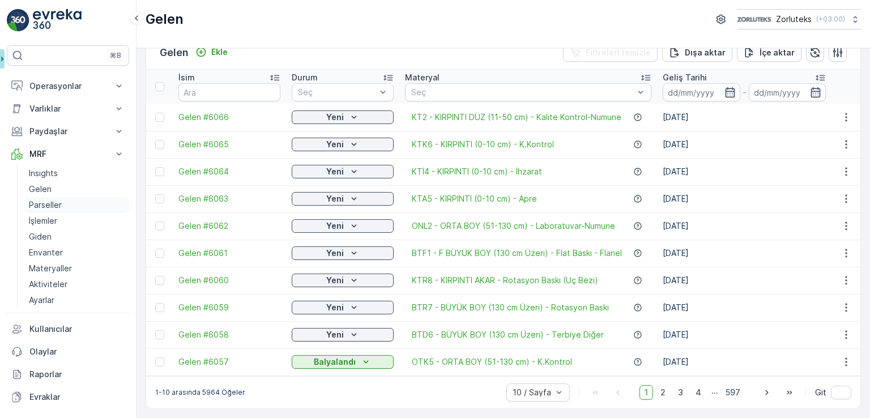 This screenshot has height=418, width=870. What do you see at coordinates (77, 284) in the screenshot?
I see `a: Aktiviteler` at bounding box center [77, 284].